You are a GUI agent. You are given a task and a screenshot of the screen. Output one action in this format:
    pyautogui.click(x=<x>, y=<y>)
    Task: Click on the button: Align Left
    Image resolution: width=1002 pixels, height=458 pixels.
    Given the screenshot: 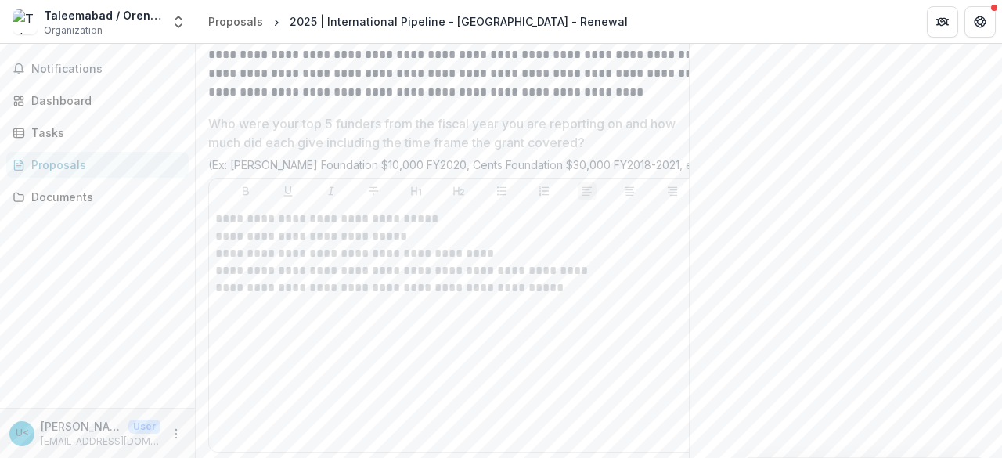 What is the action you would take?
    pyautogui.click(x=587, y=191)
    